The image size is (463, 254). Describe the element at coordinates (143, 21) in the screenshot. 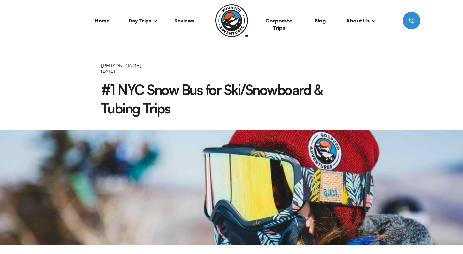

I see `span: Day Trips` at that location.